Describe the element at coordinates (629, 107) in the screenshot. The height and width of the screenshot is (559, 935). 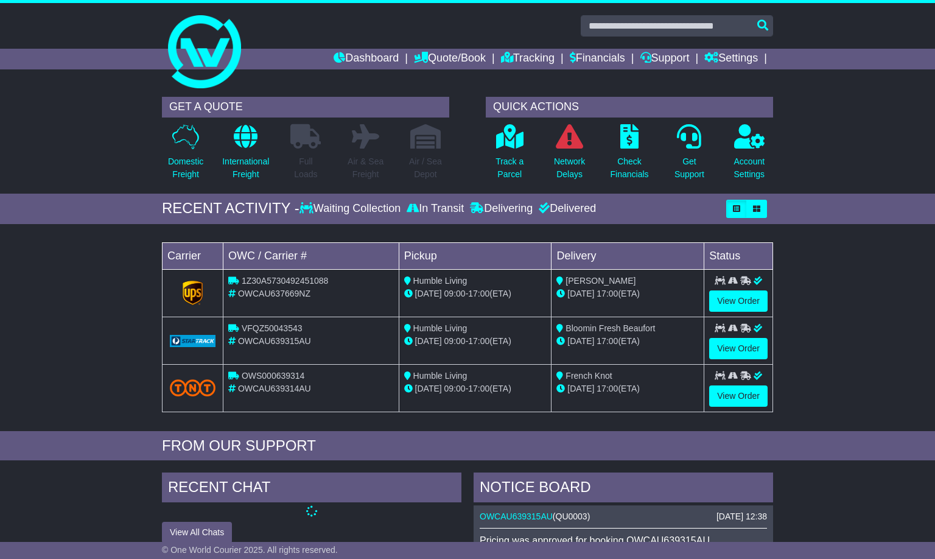
I see `div: QUICK ACTIONS` at that location.